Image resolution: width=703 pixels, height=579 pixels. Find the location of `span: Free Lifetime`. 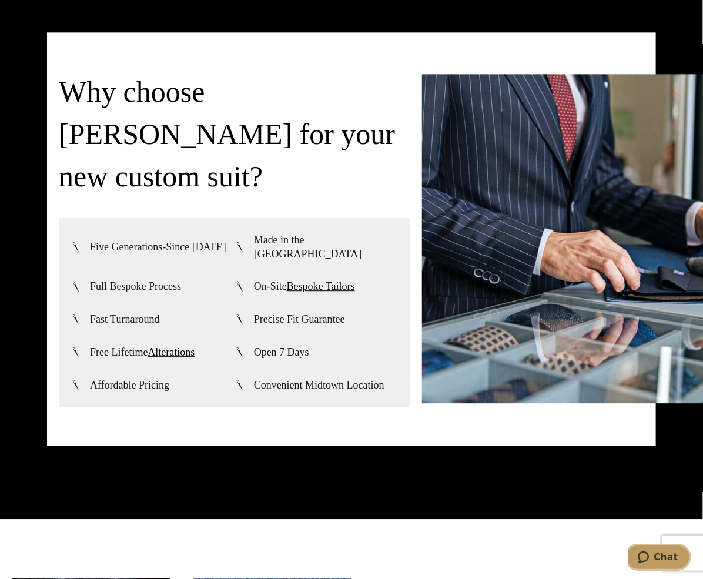

span: Free Lifetime is located at coordinates (142, 352).